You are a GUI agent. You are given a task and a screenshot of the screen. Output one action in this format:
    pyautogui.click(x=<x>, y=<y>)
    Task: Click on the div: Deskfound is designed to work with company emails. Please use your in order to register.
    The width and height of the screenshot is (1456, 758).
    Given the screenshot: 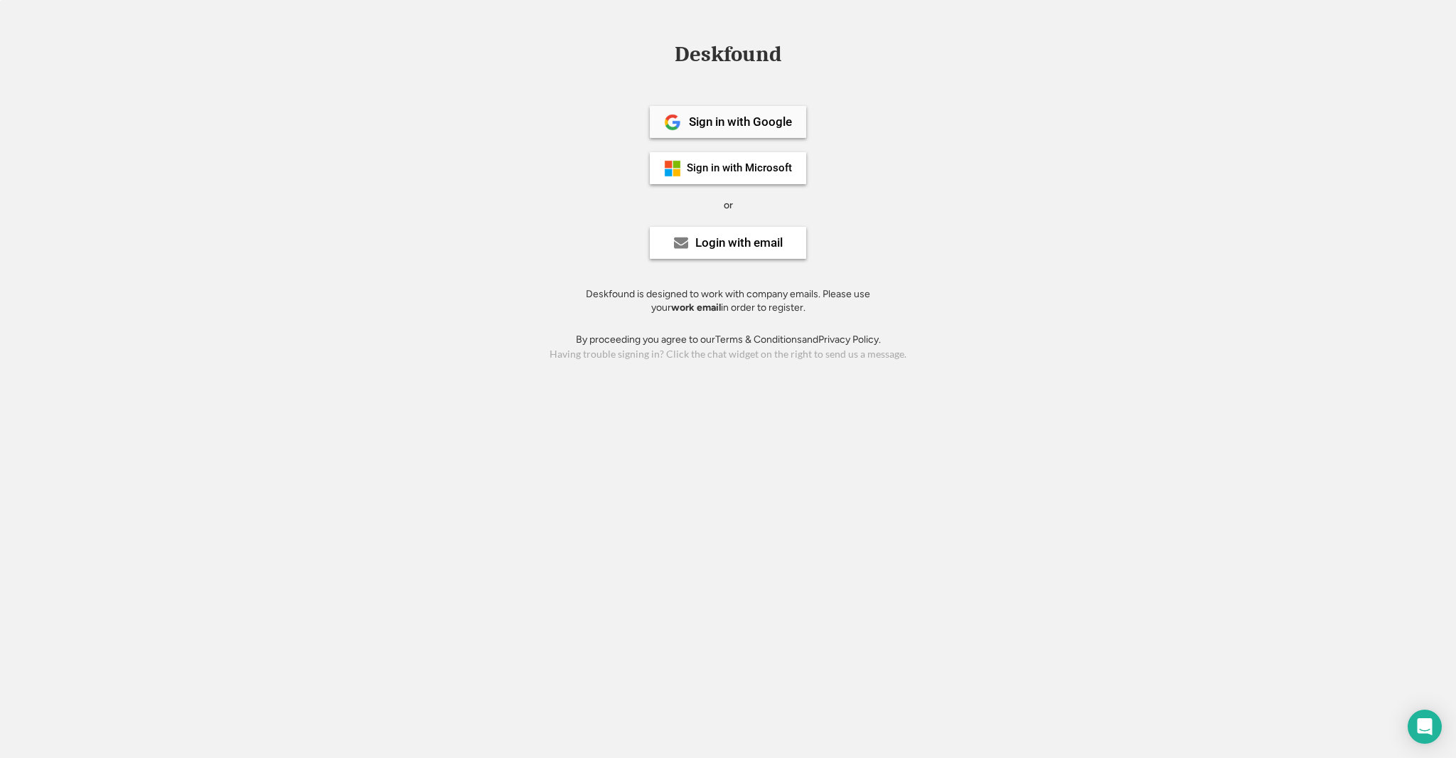 What is the action you would take?
    pyautogui.click(x=728, y=301)
    